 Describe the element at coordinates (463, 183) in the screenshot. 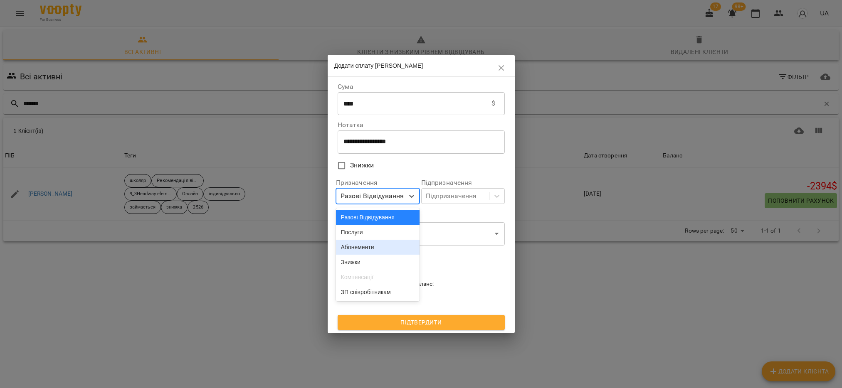

I see `label: Підпризначення` at that location.